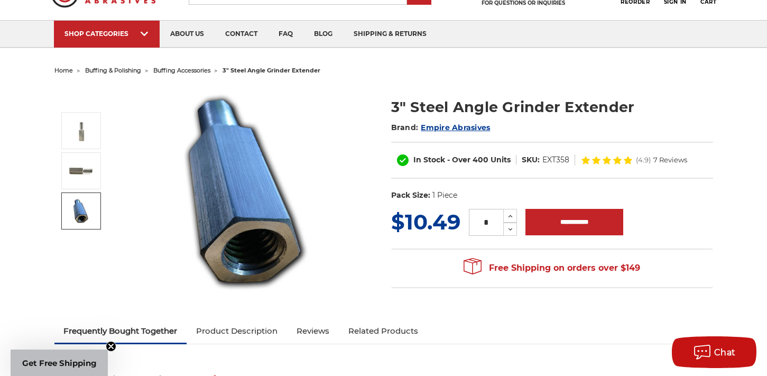 Image resolution: width=767 pixels, height=376 pixels. Describe the element at coordinates (113, 70) in the screenshot. I see `span: buffing & polishing` at that location.